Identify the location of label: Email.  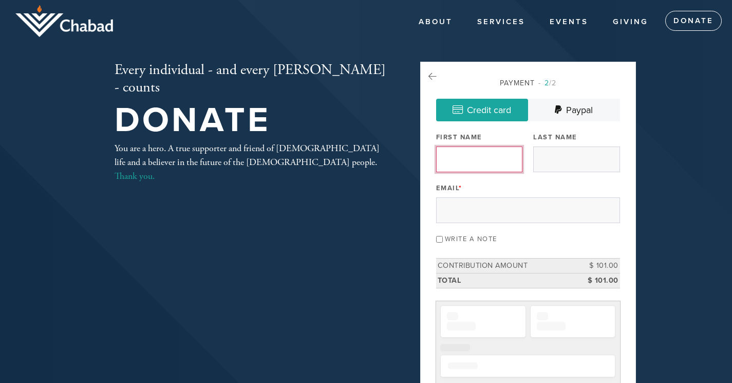
(449, 188).